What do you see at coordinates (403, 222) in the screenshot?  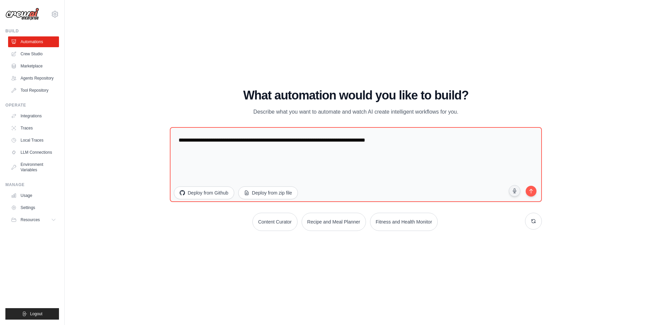 I see `button: Fitness and Health Monitor` at bounding box center [403, 222].